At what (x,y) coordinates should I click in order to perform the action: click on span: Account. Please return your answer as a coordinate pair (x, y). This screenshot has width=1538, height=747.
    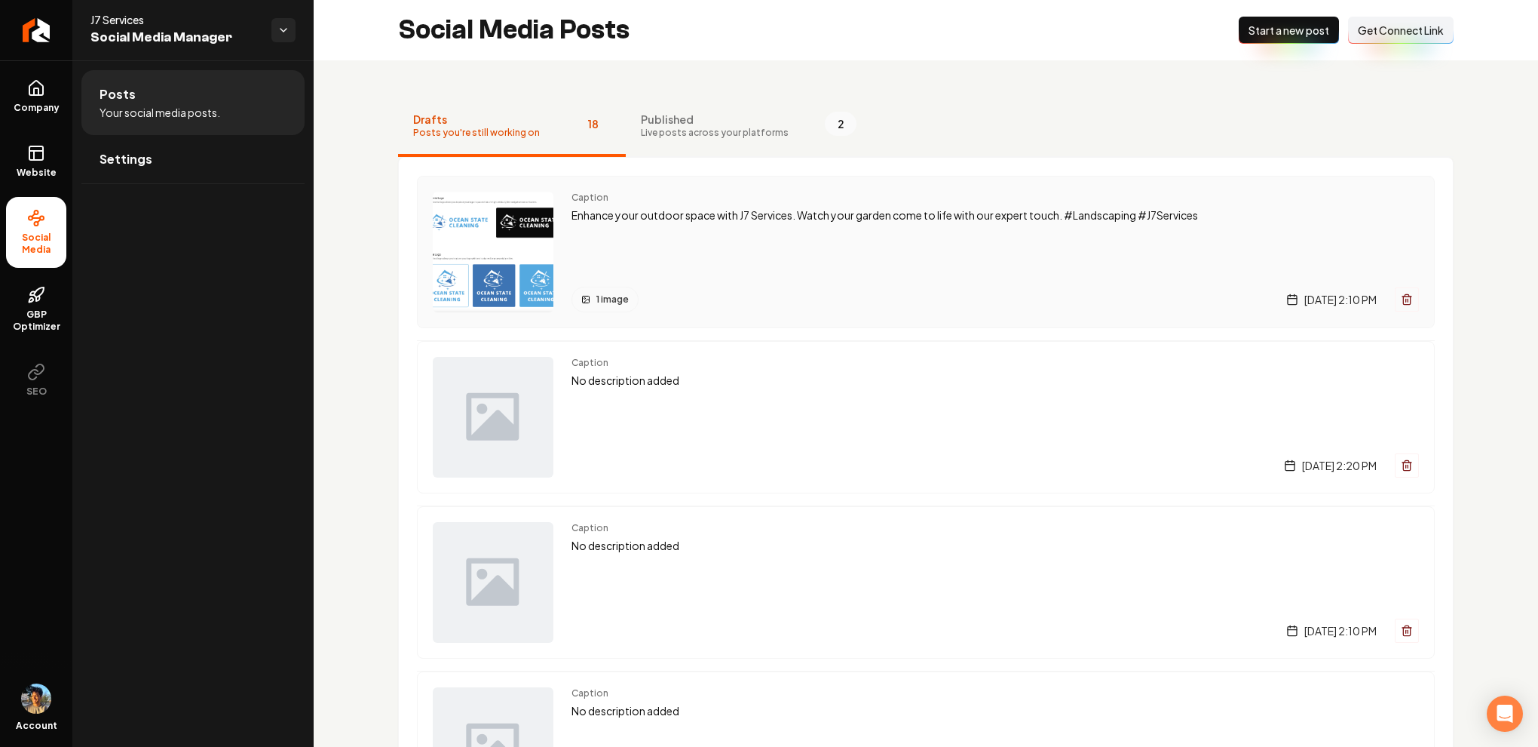
    Looking at the image, I should click on (36, 725).